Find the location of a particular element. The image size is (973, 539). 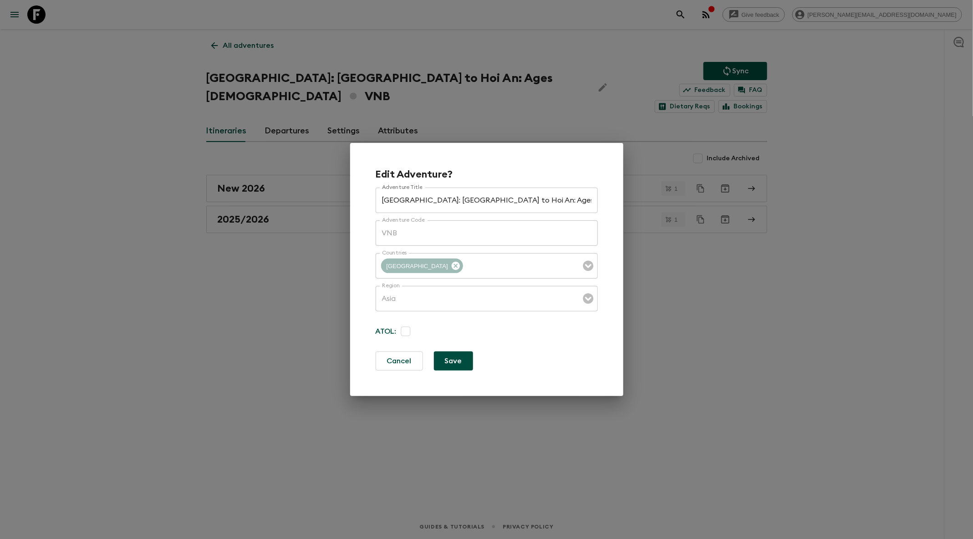

button: Cancel is located at coordinates (399, 361).